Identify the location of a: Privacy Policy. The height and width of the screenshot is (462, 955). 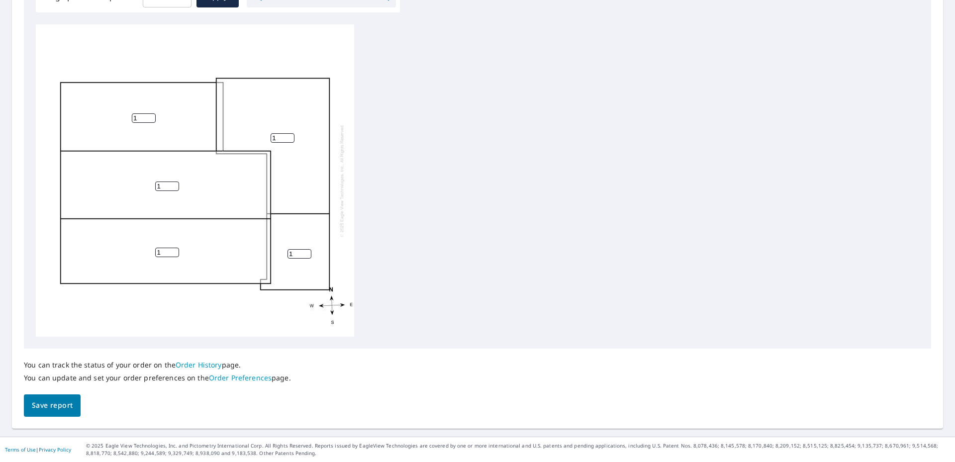
(55, 450).